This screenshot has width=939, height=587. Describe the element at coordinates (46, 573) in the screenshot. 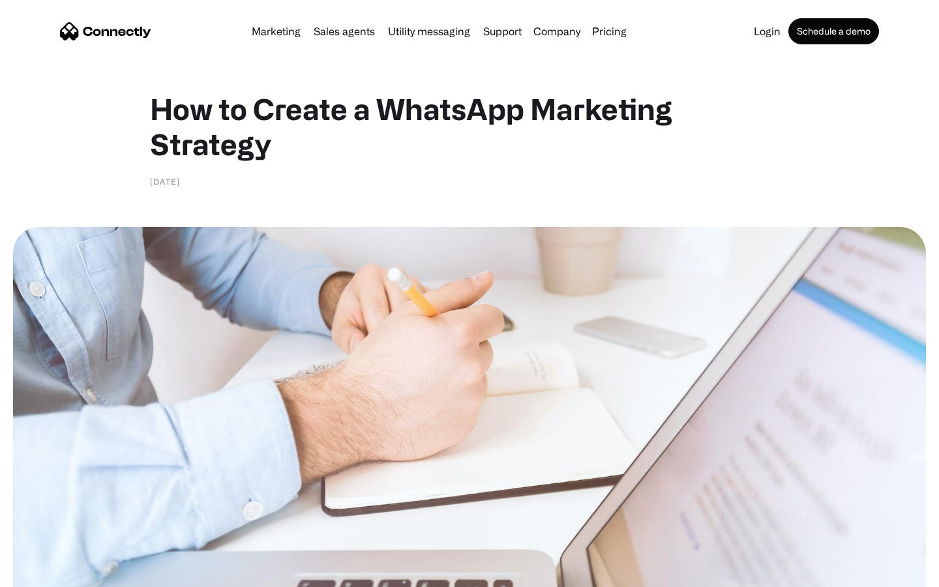

I see `aside: Language selected: English` at that location.